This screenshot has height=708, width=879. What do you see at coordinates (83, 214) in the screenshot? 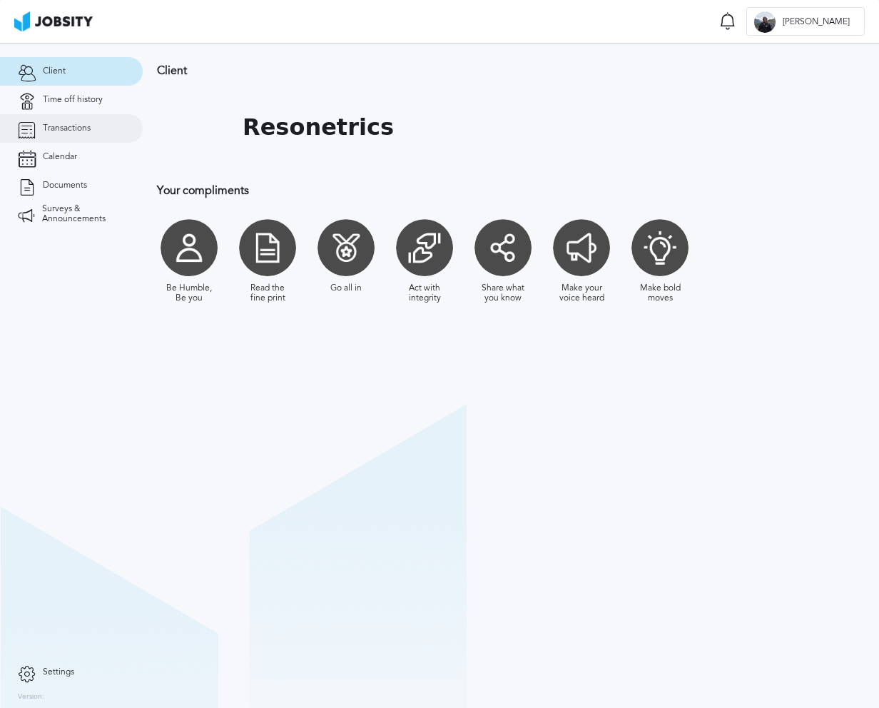
I see `span: Surveys & Announcements` at bounding box center [83, 214].